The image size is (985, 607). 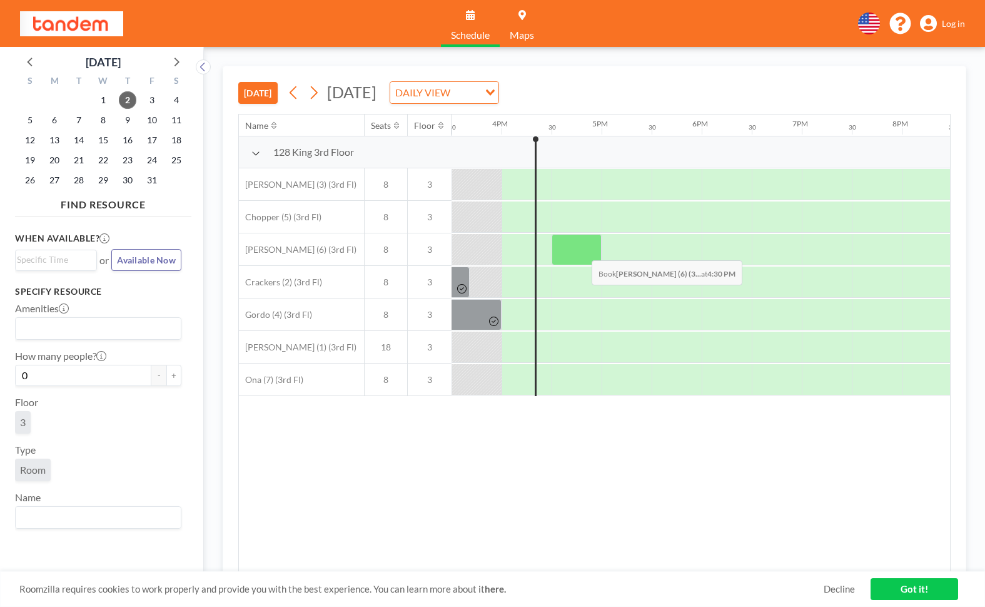 What do you see at coordinates (30, 140) in the screenshot?
I see `span: Sunday, October 12, 2025` at bounding box center [30, 140].